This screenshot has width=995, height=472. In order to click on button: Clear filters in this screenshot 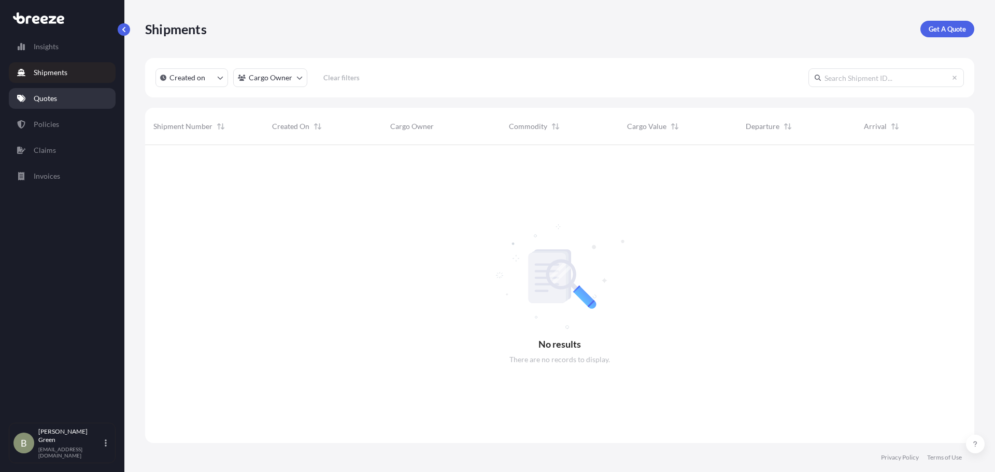, I will do `click(342, 78)`.